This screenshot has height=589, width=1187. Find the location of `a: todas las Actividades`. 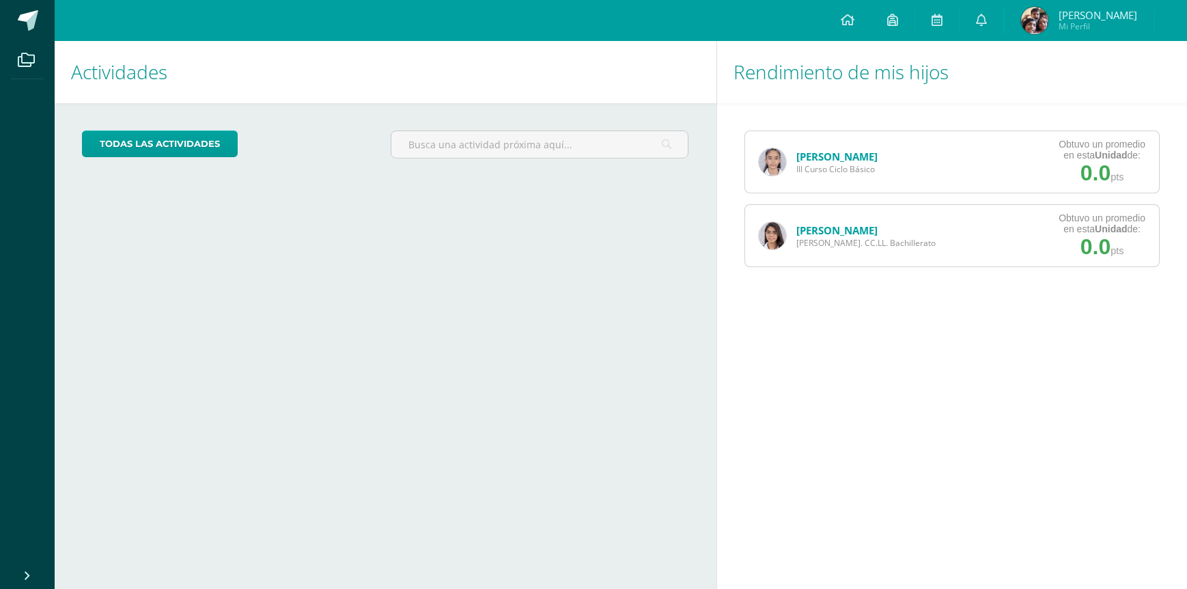

a: todas las Actividades is located at coordinates (160, 143).